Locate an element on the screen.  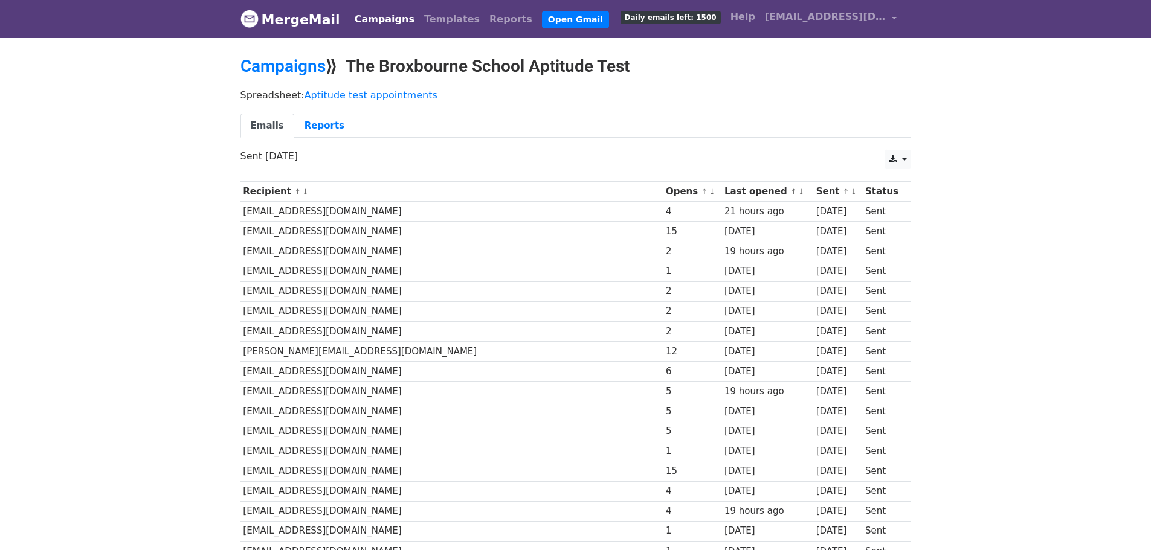
a: Campaigns is located at coordinates (384, 19).